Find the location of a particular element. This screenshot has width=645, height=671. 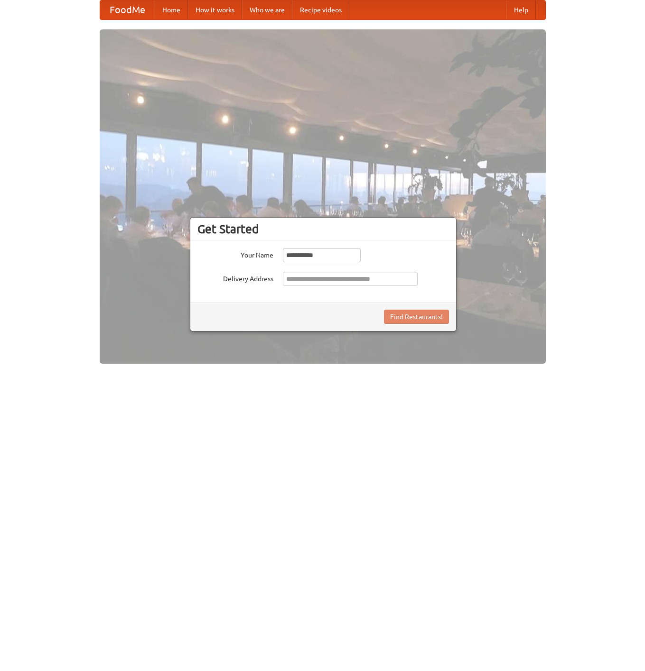

button: Find Restaurants! is located at coordinates (416, 317).